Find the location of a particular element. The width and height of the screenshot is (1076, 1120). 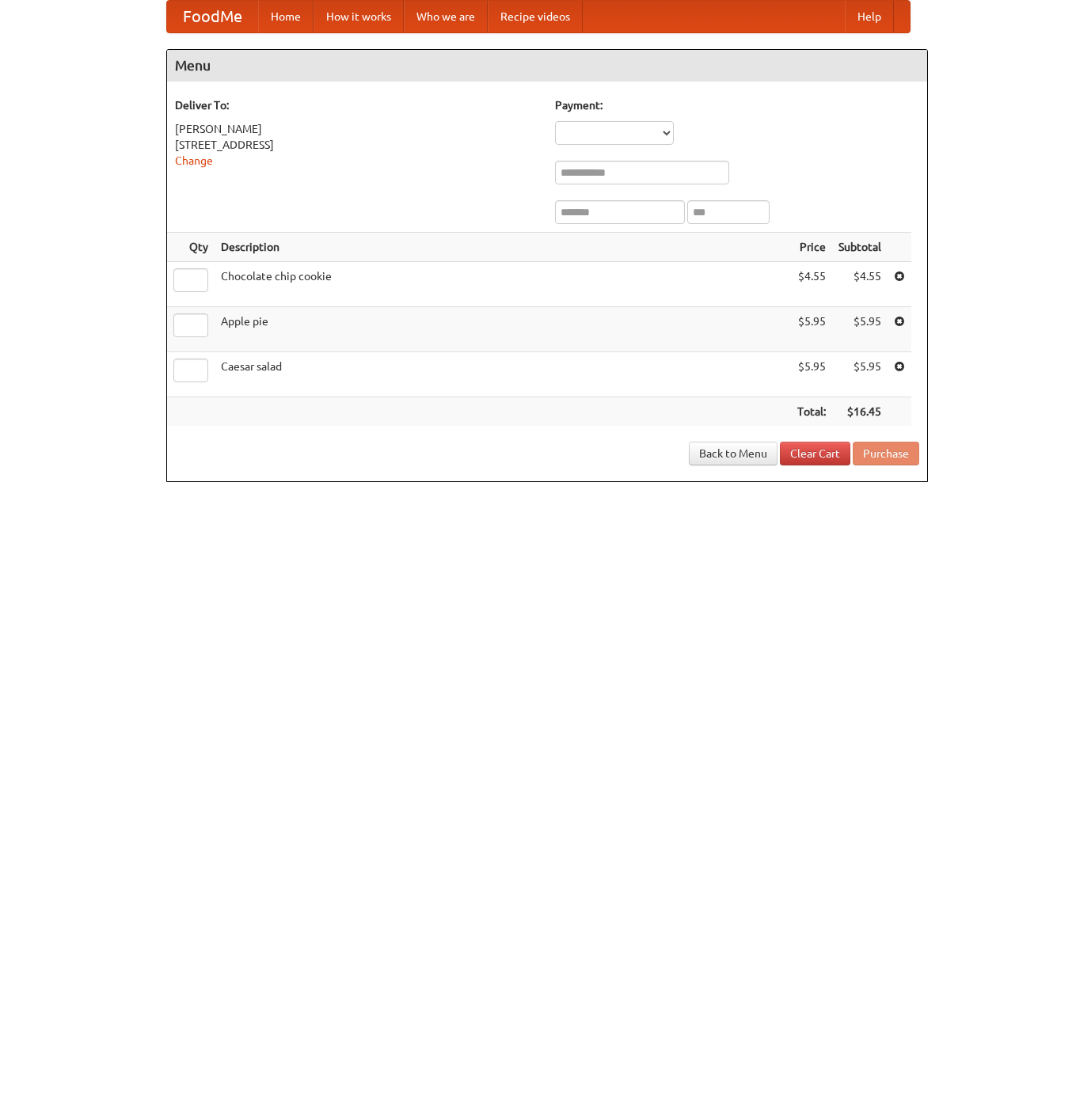

td: Caesar salad is located at coordinates (503, 375).